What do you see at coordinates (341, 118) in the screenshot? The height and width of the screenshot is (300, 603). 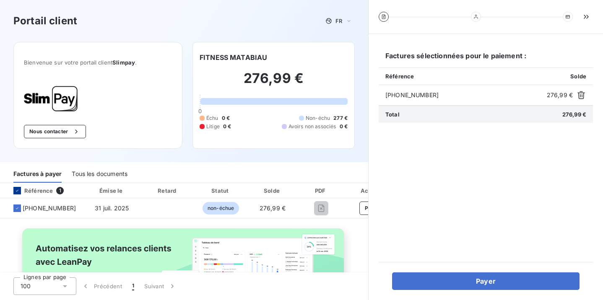 I see `span: 277 €` at bounding box center [341, 118].